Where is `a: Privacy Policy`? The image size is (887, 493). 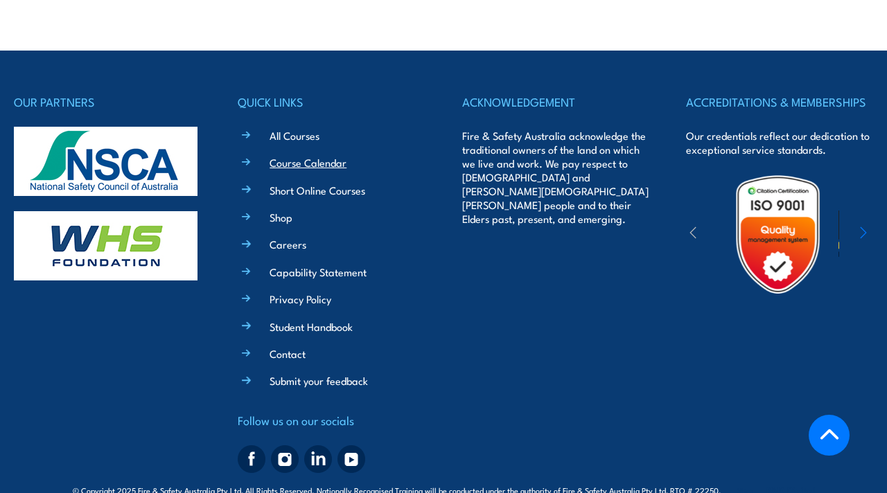 a: Privacy Policy is located at coordinates (300, 299).